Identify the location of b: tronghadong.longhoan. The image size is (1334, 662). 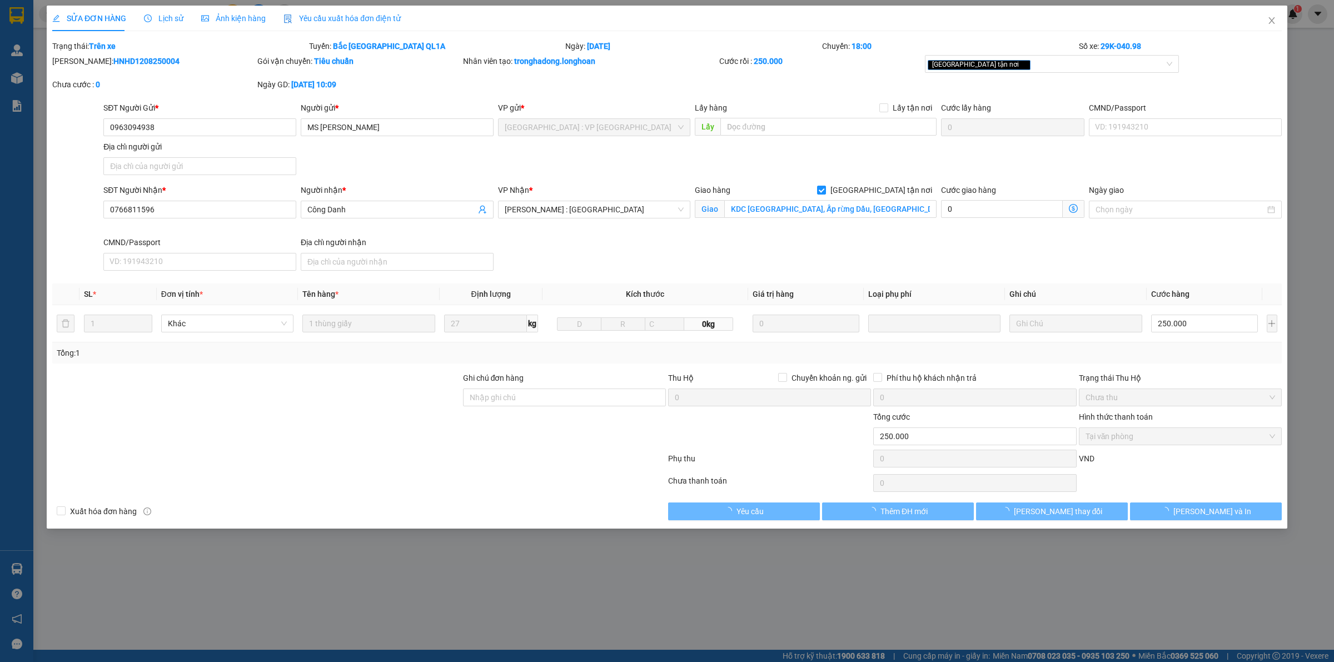
(555, 61).